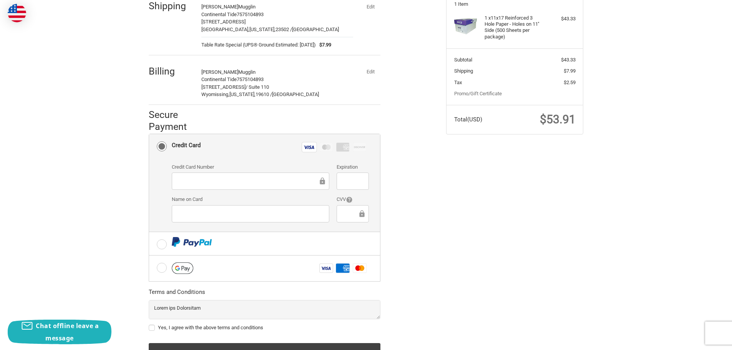  What do you see at coordinates (264, 310) in the screenshot?
I see `textarea: Lorem ips Dolorsitam Consectet adipisc Elit sed doei://tem.04i19.utl Etdolor ma aliq://eni.37a66....` at bounding box center [264, 310].